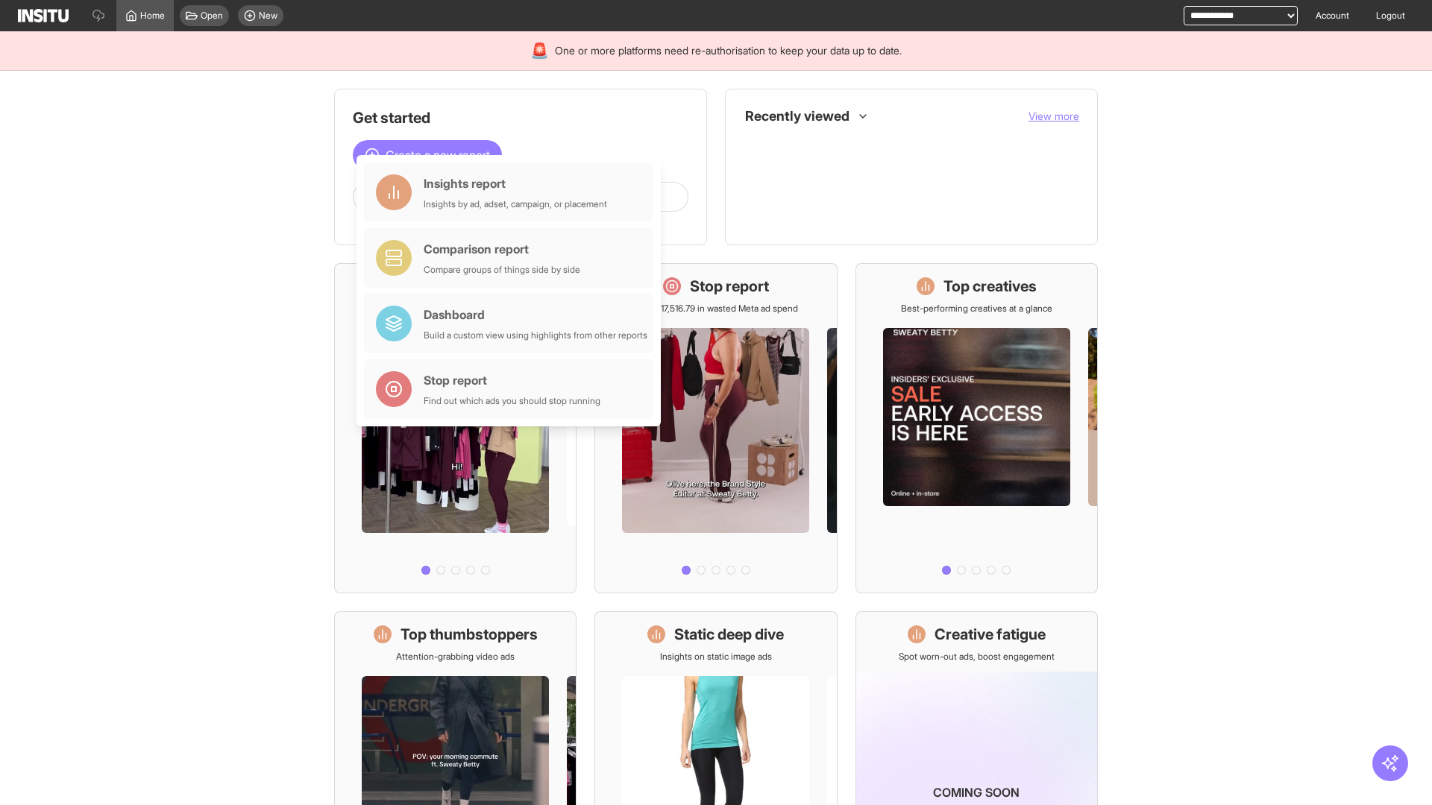 This screenshot has height=805, width=1432. Describe the element at coordinates (990, 286) in the screenshot. I see `h1: Top creatives` at that location.